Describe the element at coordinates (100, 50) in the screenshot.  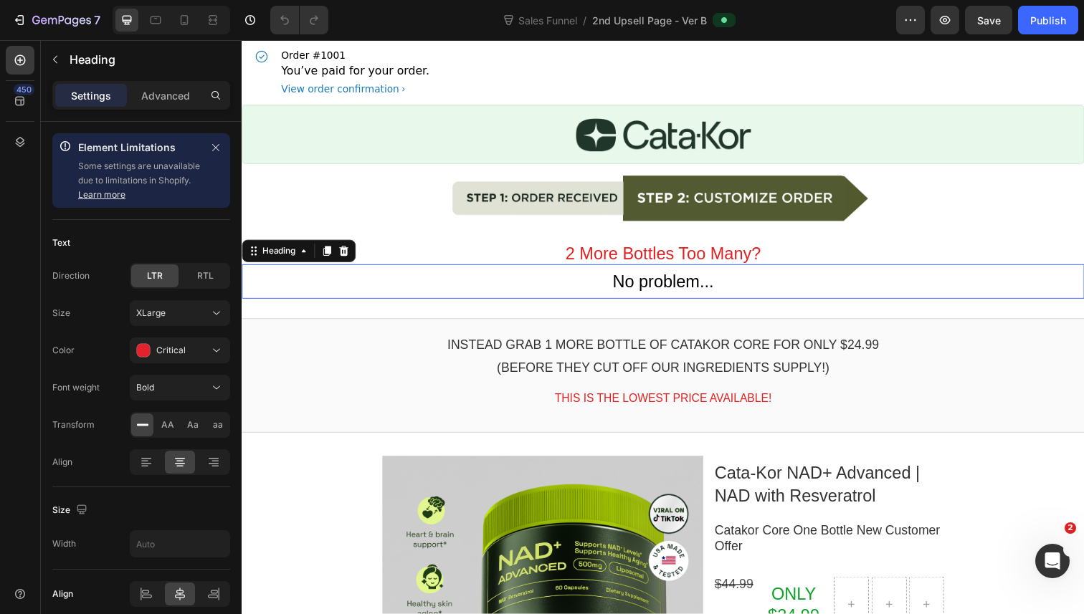
I see `div: View order confirmation` at that location.